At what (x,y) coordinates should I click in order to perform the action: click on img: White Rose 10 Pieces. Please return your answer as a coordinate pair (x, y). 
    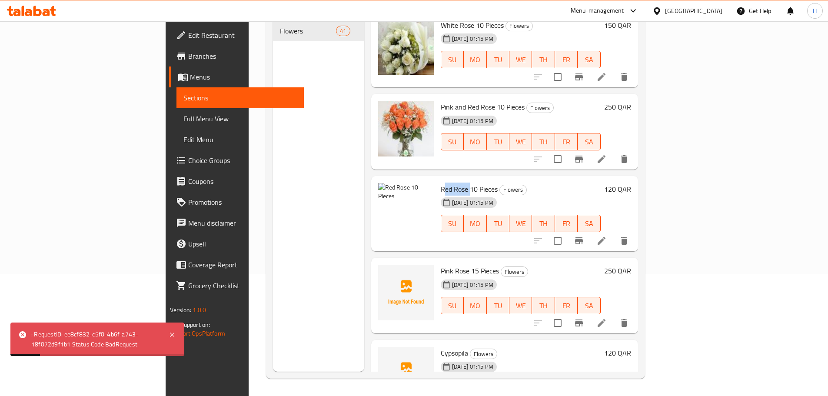
    Looking at the image, I should click on (406, 47).